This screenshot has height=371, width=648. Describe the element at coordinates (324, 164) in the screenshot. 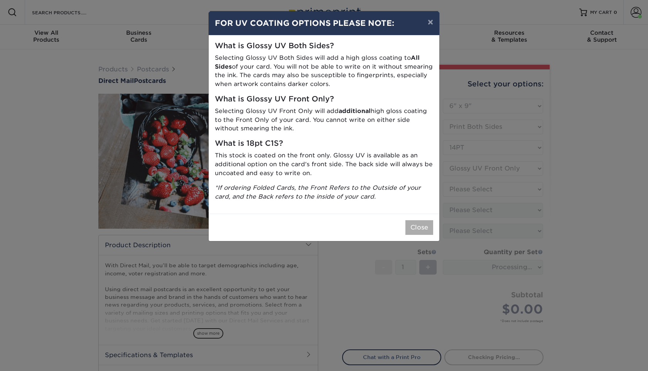

I see `p: This stock is coated on the front only. Glossy UV is available as an additional option on the car...` at that location.